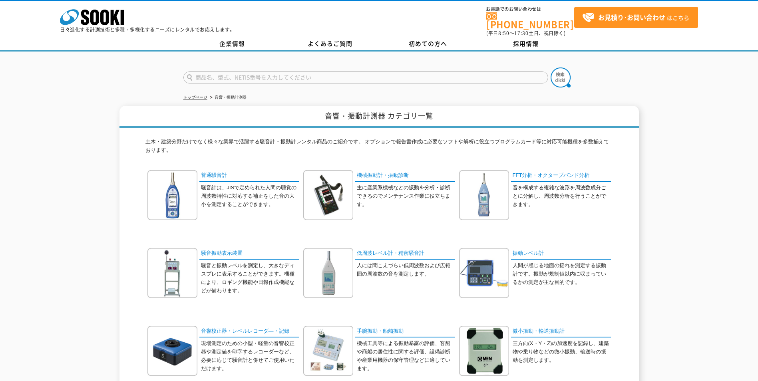  What do you see at coordinates (249, 332) in the screenshot?
I see `a: 音響校正器・レベルレコーダ―・記録` at bounding box center [249, 332].